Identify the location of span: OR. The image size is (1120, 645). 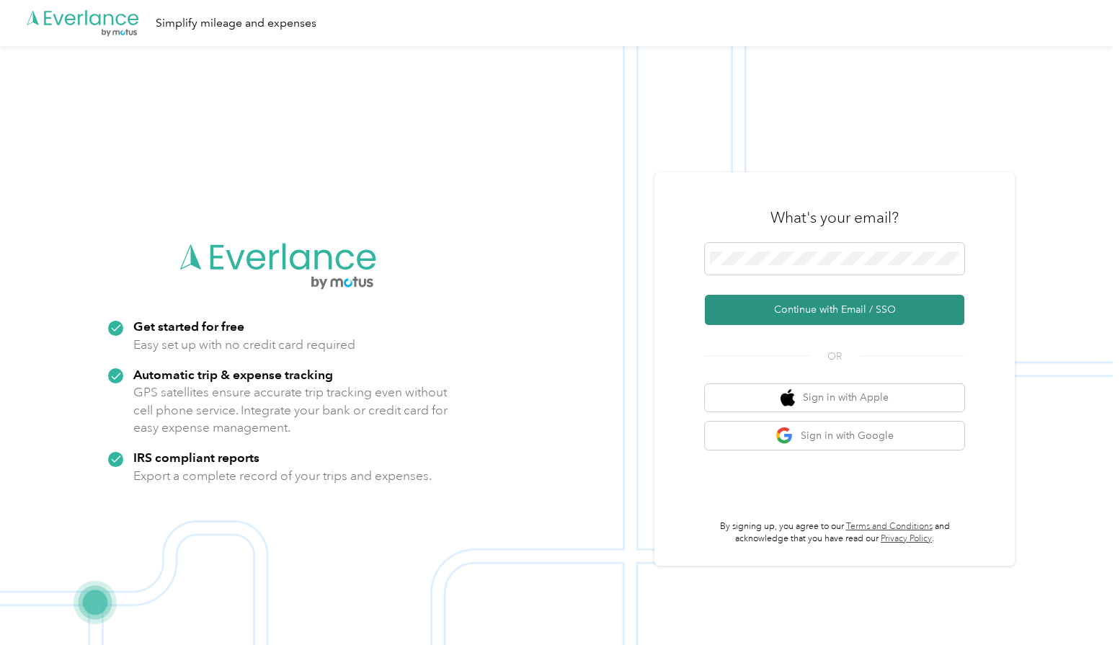
(834, 356).